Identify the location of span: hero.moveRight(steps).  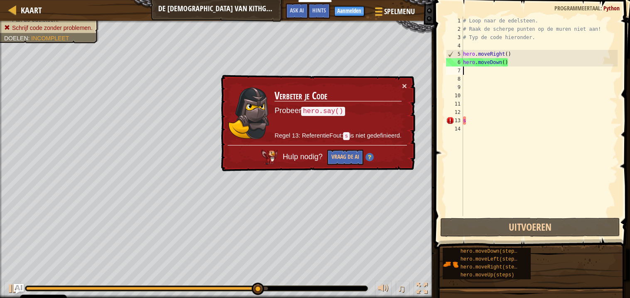
(492, 267).